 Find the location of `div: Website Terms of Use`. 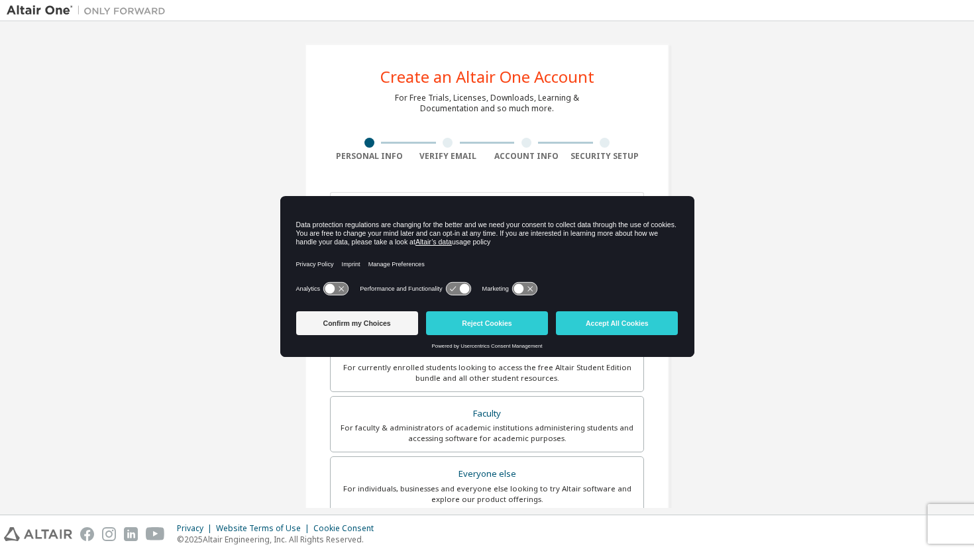

div: Website Terms of Use is located at coordinates (264, 529).